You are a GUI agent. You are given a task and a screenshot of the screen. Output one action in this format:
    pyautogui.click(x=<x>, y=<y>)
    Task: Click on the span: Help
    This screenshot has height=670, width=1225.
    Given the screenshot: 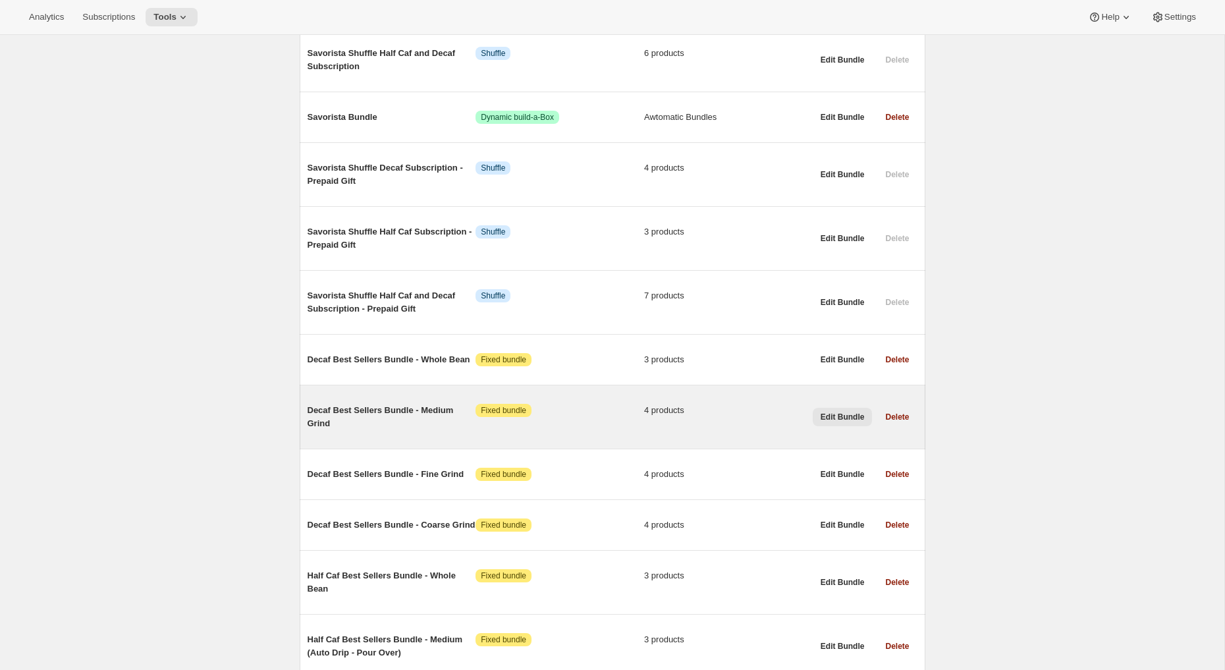 What is the action you would take?
    pyautogui.click(x=1110, y=17)
    